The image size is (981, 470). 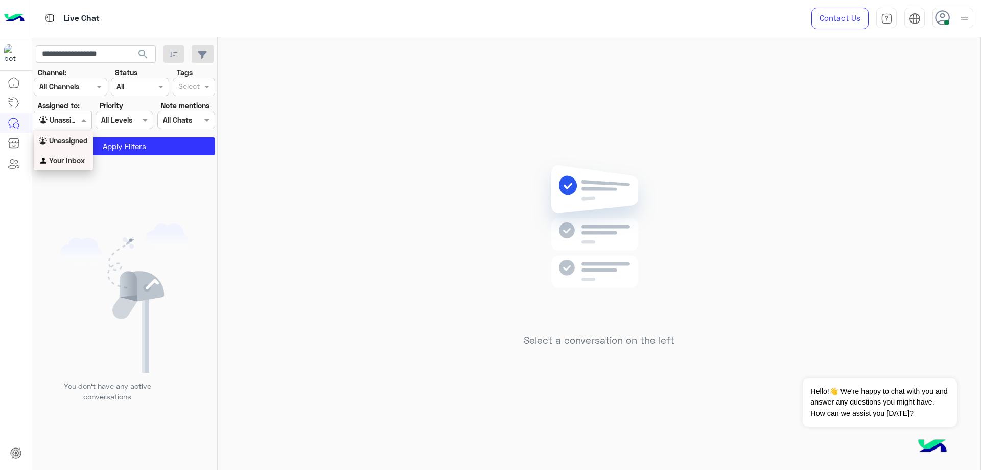 I want to click on img: empty users, so click(x=125, y=298).